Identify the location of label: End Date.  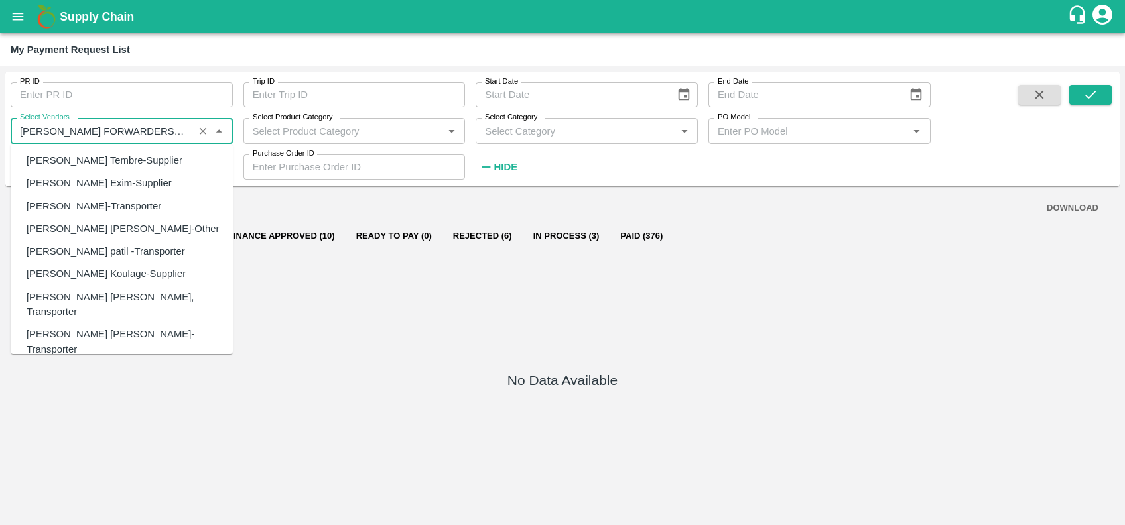
(733, 82).